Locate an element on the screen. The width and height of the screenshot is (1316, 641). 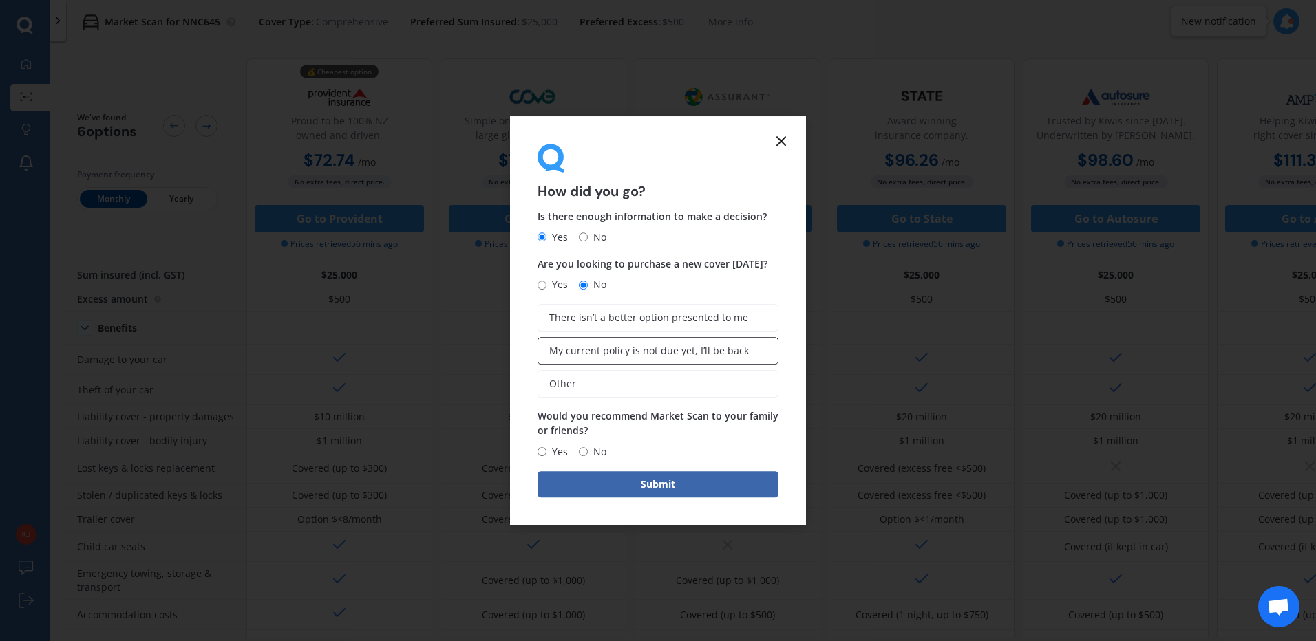
button: Submit is located at coordinates (658, 485).